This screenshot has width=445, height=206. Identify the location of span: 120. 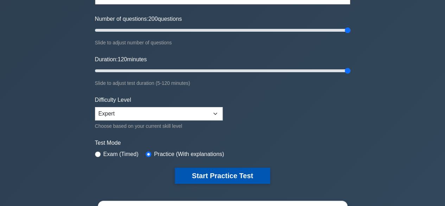
(122, 59).